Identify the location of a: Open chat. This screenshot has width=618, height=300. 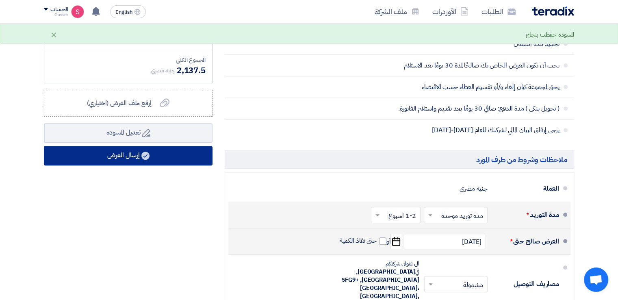
(596, 280).